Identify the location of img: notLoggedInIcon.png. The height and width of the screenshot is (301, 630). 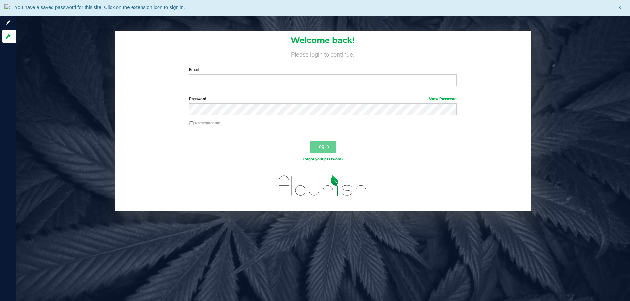
(8, 8).